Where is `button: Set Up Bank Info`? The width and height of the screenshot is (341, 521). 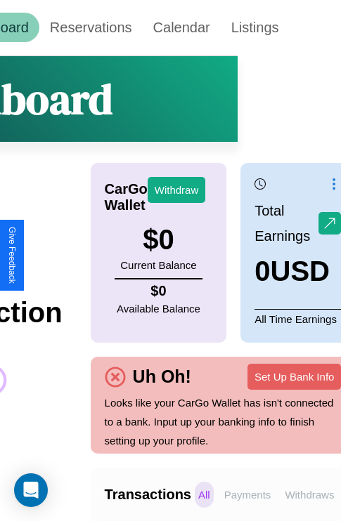
button: Set Up Bank Info is located at coordinates (294, 377).